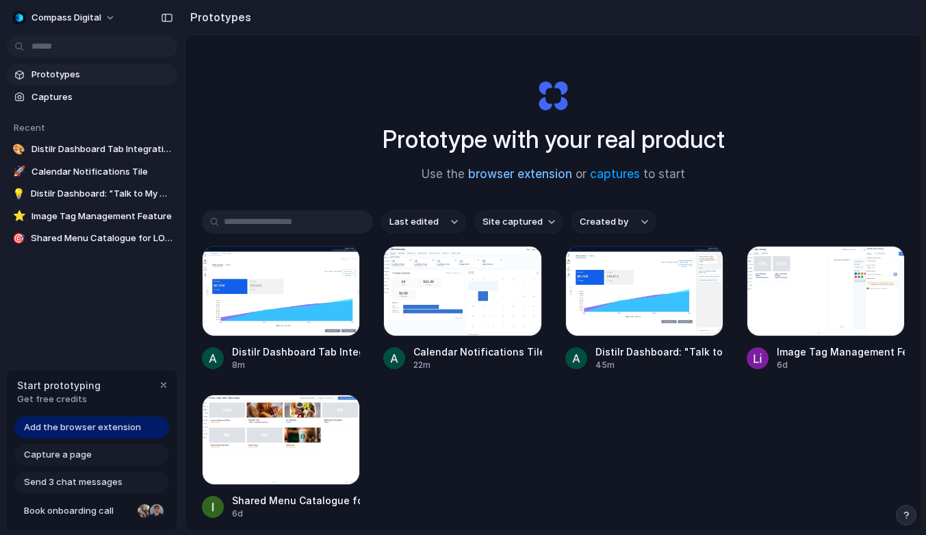 This screenshot has width=926, height=535. I want to click on div: 22m, so click(477, 365).